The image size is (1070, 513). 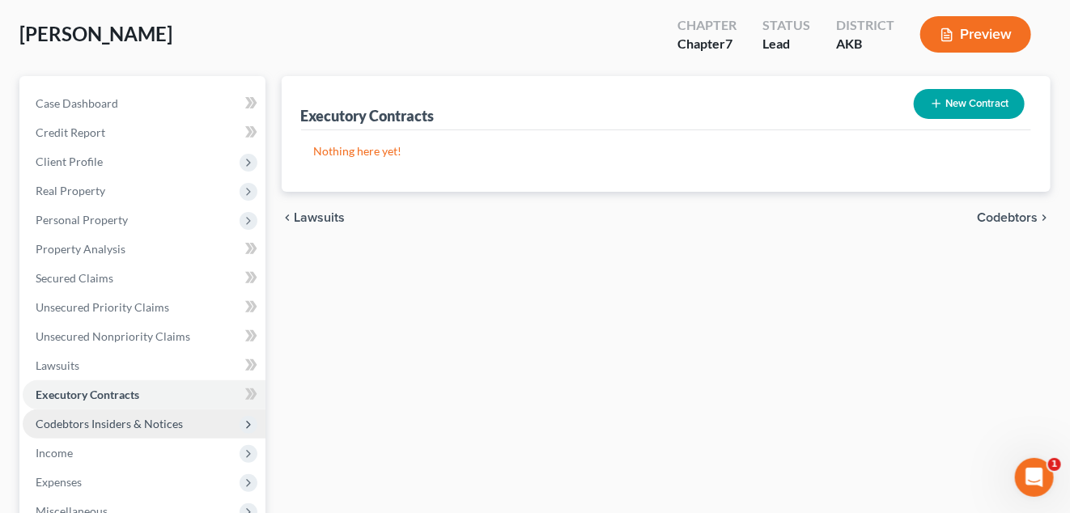 I want to click on span: Personal Property, so click(x=82, y=219).